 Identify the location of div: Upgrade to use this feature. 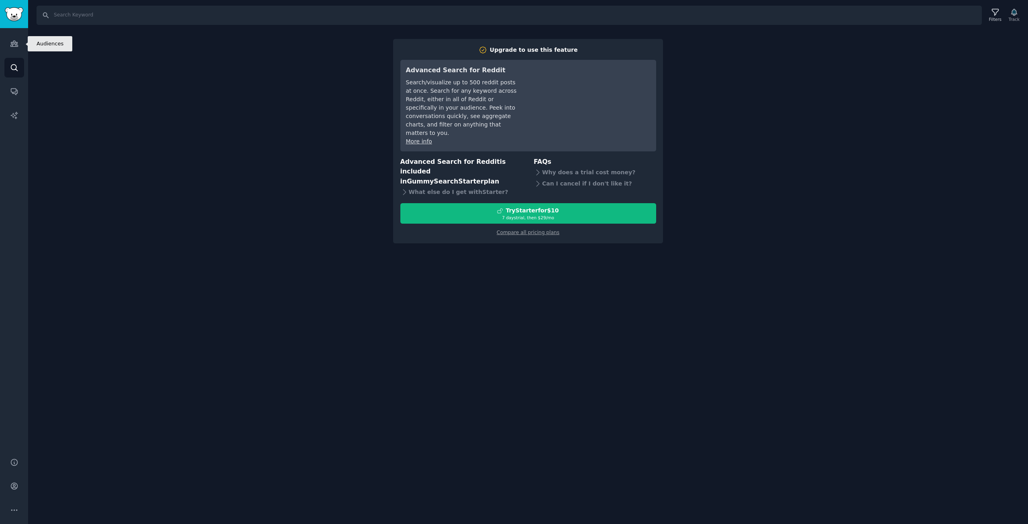
(534, 50).